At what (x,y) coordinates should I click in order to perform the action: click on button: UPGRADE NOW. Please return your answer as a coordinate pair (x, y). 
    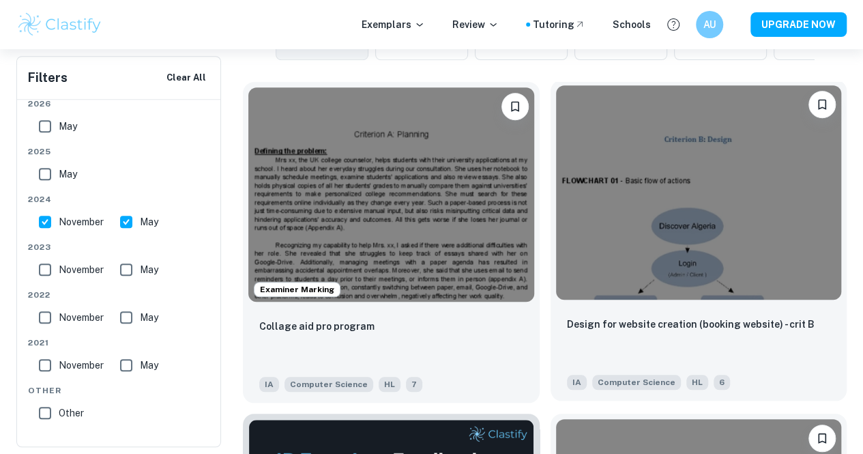
    Looking at the image, I should click on (798, 25).